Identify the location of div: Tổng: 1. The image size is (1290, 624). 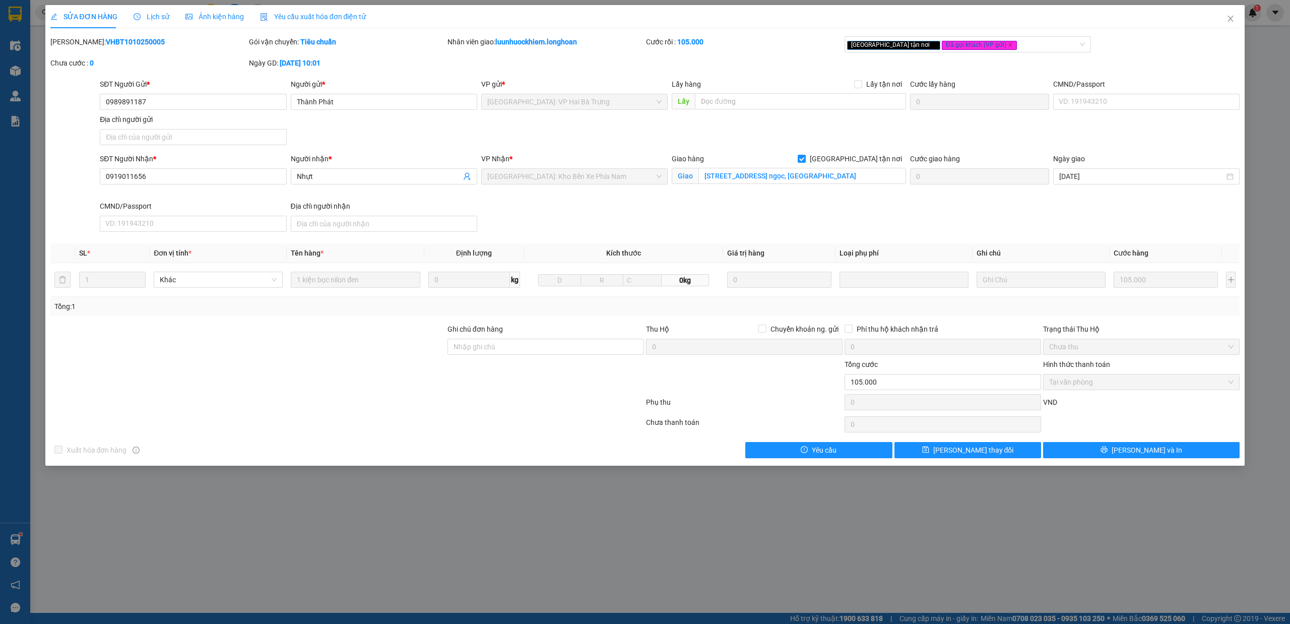
(276, 306).